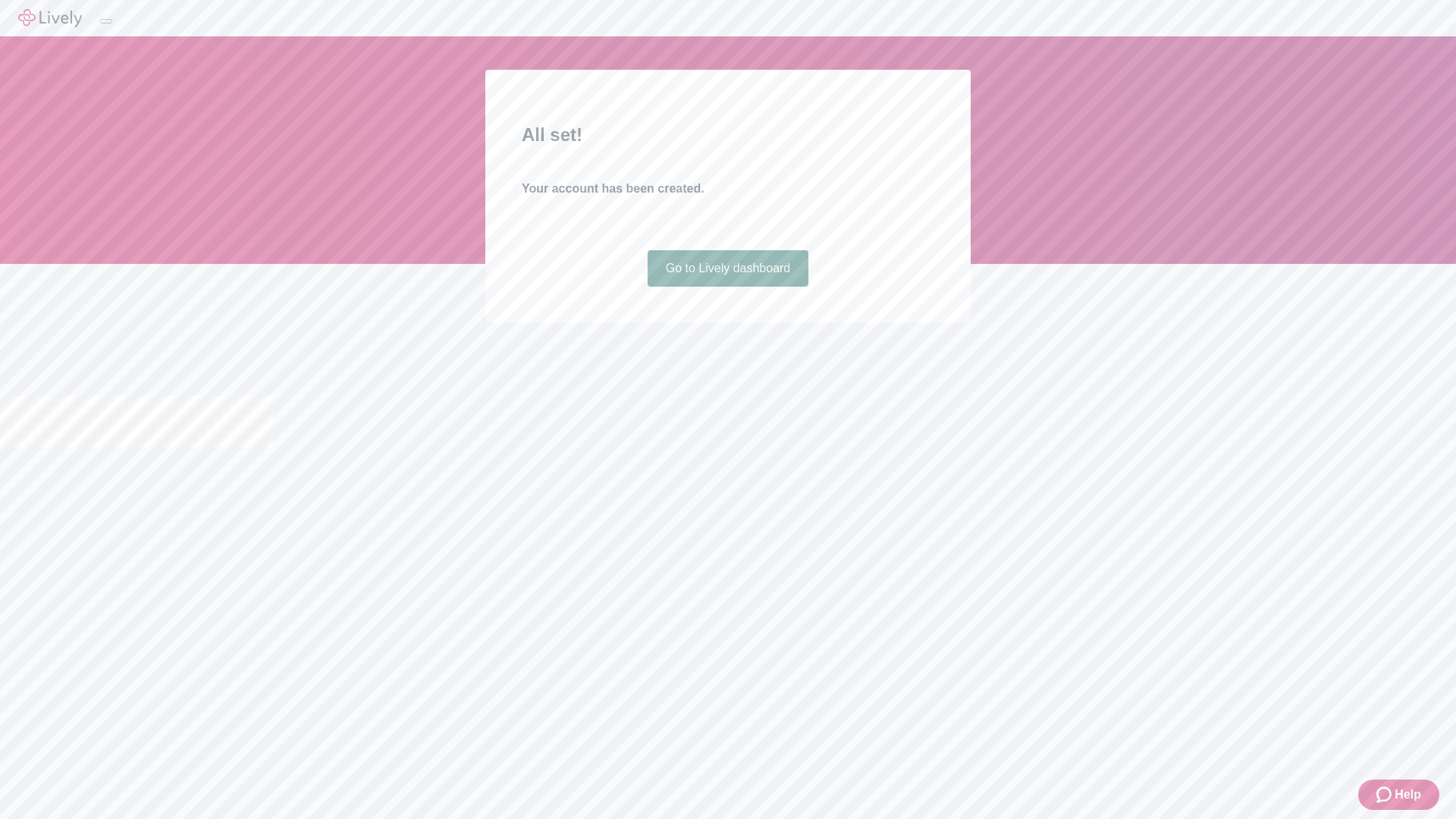  Describe the element at coordinates (1399, 795) in the screenshot. I see `button: Zendesk support iconHelp` at that location.